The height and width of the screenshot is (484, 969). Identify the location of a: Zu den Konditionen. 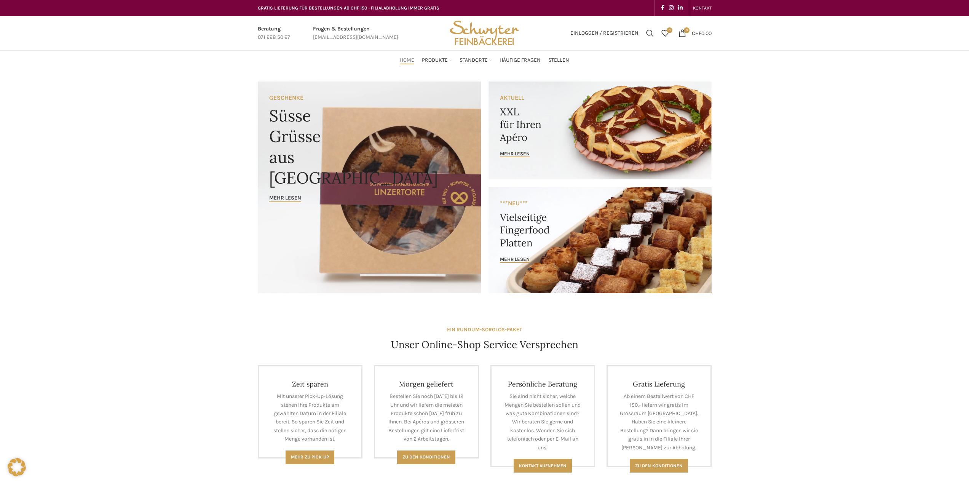
(426, 457).